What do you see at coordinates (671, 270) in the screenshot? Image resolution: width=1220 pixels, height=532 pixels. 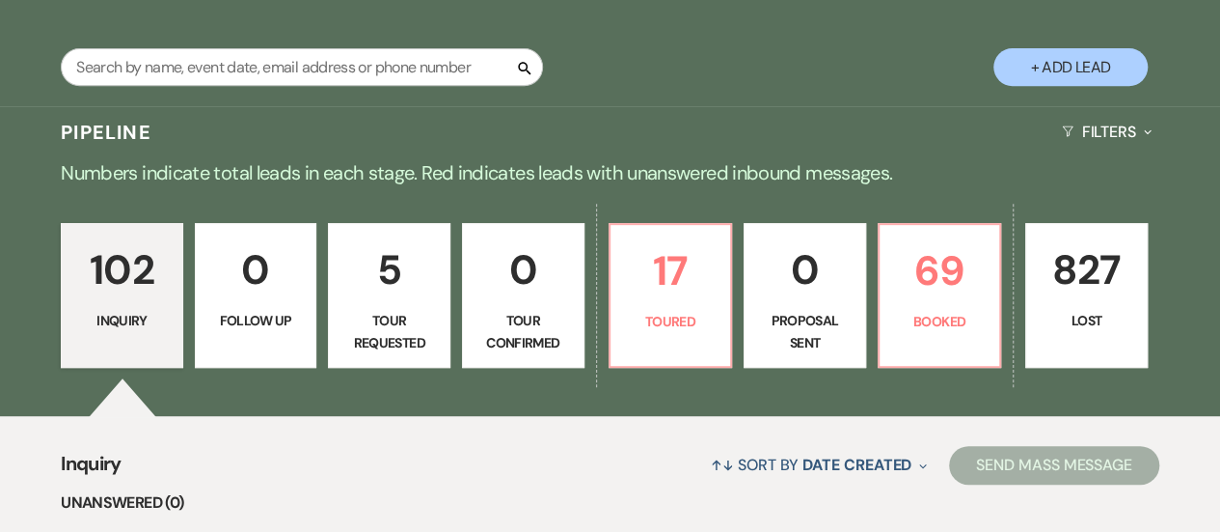 I see `p: 17` at bounding box center [671, 270].